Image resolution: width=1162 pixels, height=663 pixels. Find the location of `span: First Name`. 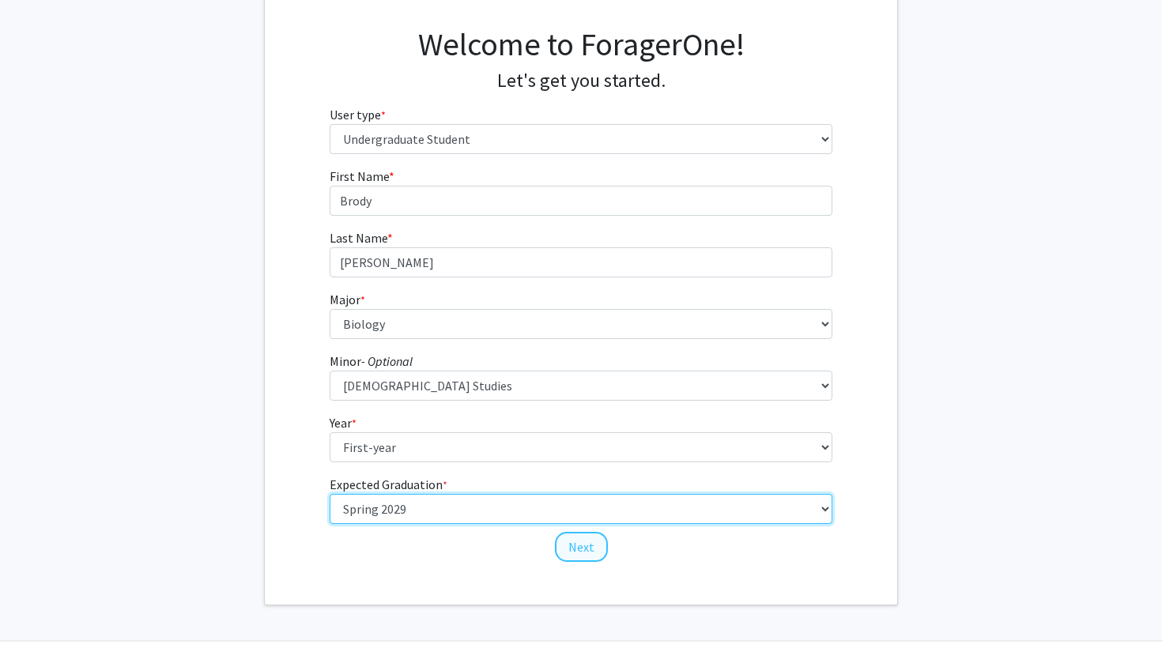

span: First Name is located at coordinates (359, 176).